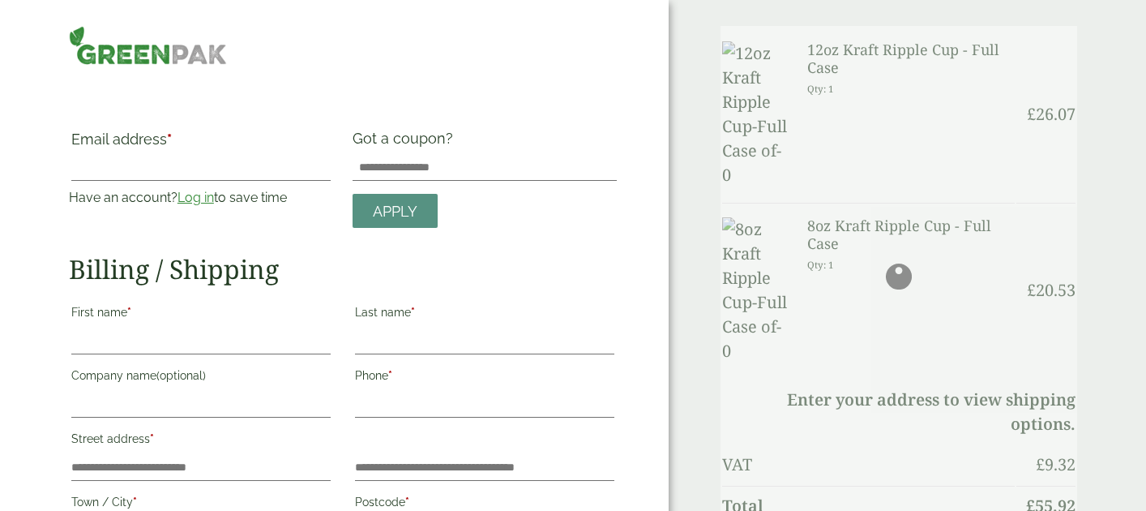  Describe the element at coordinates (395, 212) in the screenshot. I see `span: Apply` at that location.